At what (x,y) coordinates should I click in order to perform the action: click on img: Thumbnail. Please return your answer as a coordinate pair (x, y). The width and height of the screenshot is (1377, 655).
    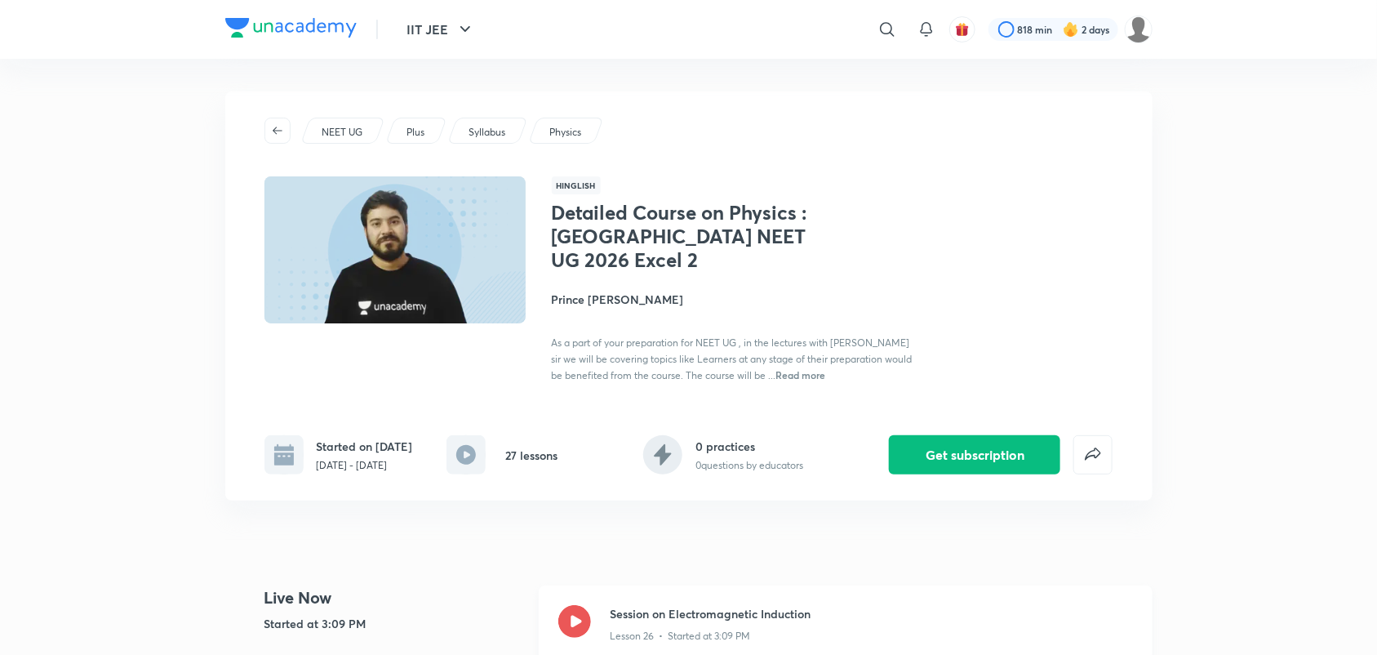
    Looking at the image, I should click on (394, 250).